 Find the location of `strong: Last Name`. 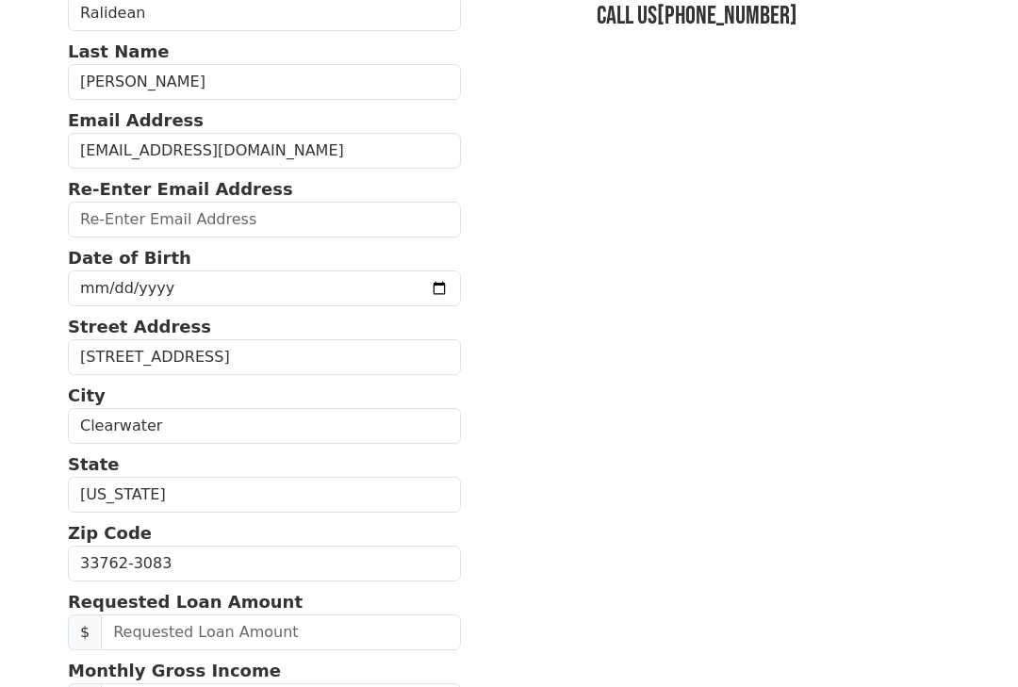

strong: Last Name is located at coordinates (118, 51).